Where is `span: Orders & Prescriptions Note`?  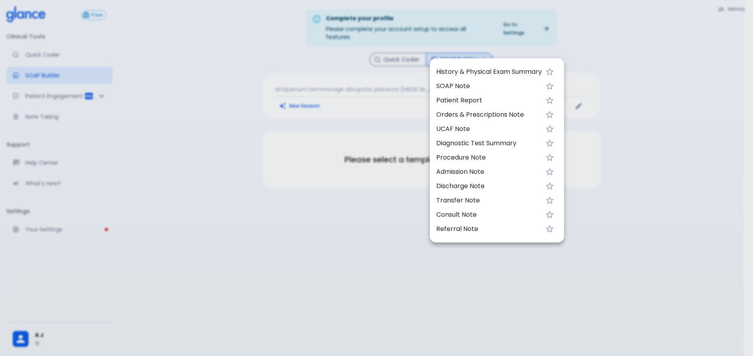
span: Orders & Prescriptions Note is located at coordinates (489, 115).